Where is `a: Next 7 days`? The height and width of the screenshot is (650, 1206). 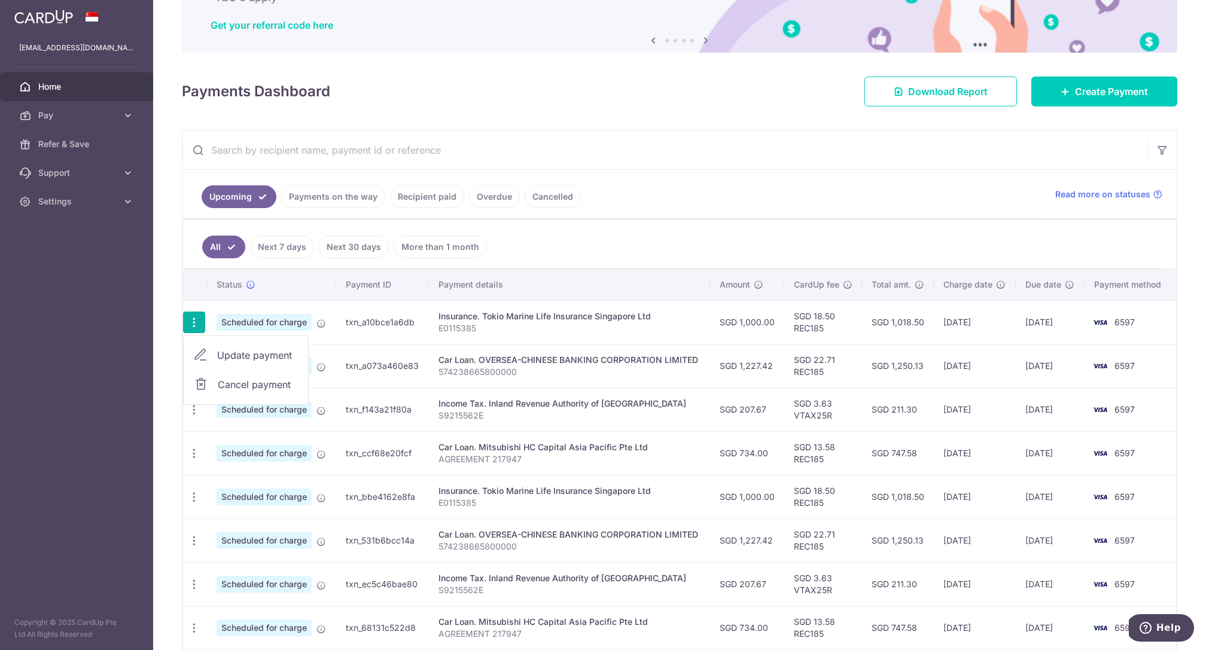 a: Next 7 days is located at coordinates (282, 247).